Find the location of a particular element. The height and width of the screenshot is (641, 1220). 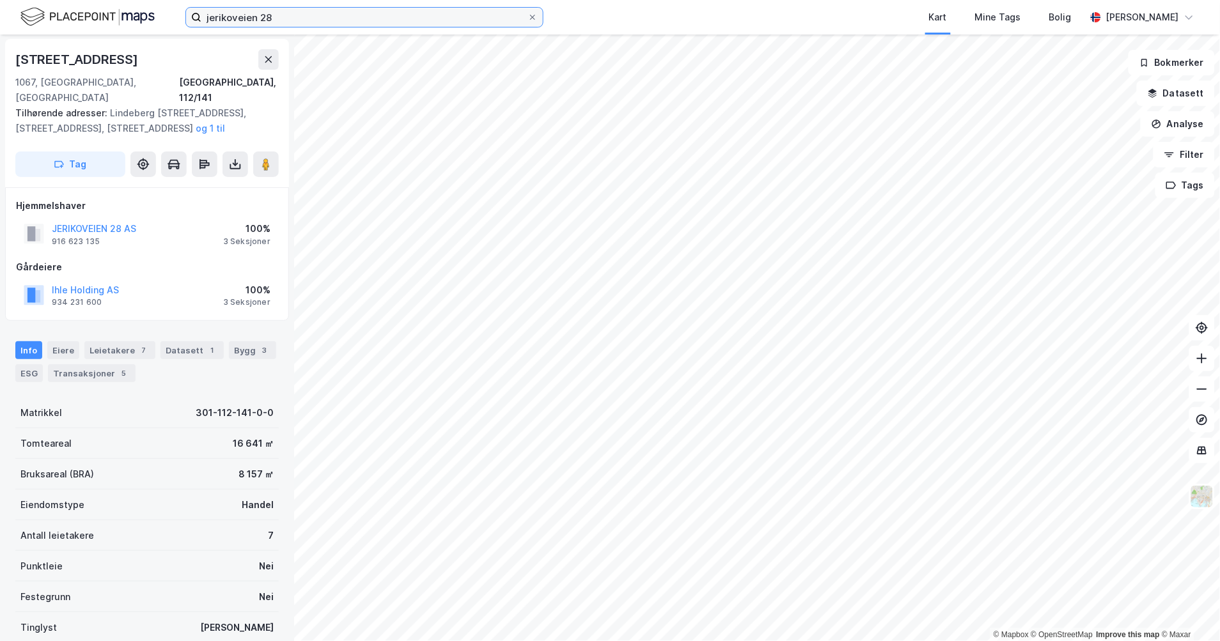

button: Bokmerker is located at coordinates (1171, 63).